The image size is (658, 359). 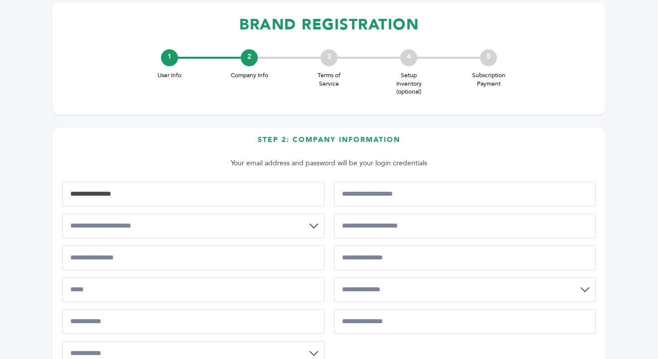 I want to click on span: User Info, so click(x=170, y=75).